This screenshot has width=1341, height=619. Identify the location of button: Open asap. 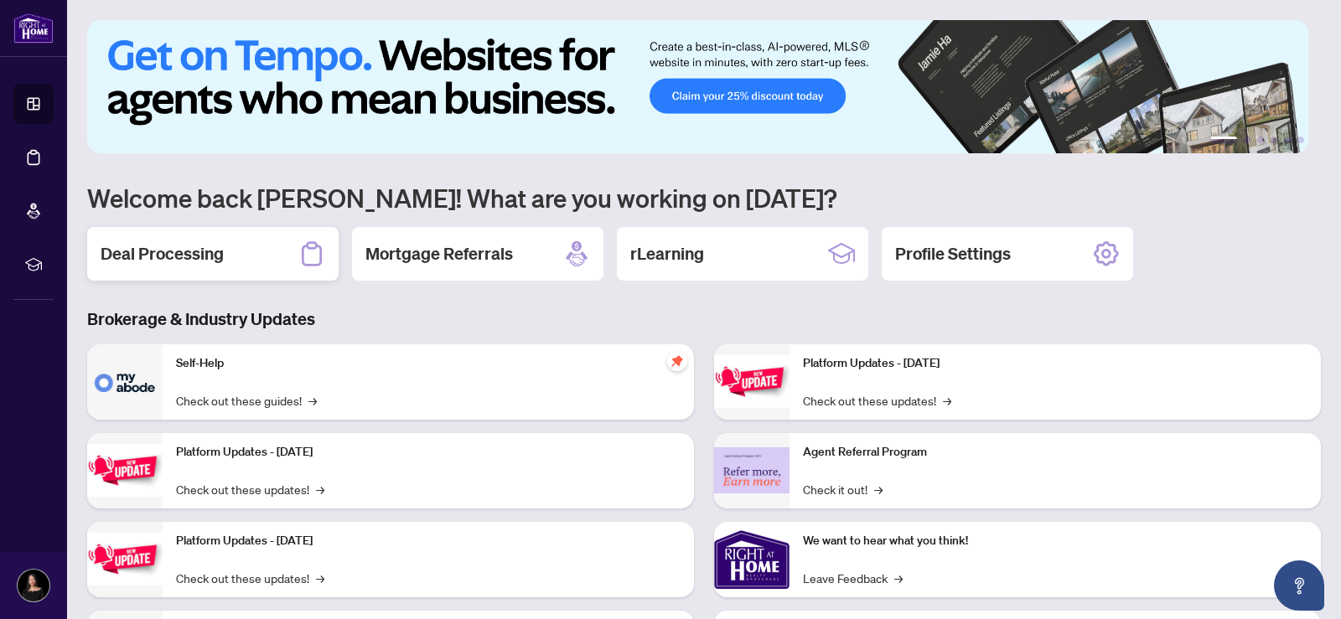
(1299, 586).